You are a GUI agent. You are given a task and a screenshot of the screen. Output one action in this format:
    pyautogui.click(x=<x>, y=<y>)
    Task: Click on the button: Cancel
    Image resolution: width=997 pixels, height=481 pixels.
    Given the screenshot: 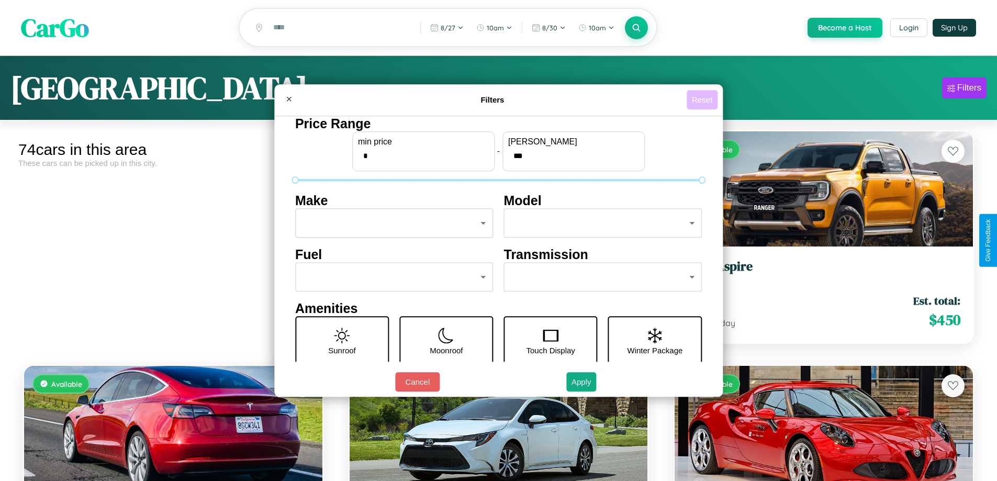 What is the action you would take?
    pyautogui.click(x=417, y=381)
    